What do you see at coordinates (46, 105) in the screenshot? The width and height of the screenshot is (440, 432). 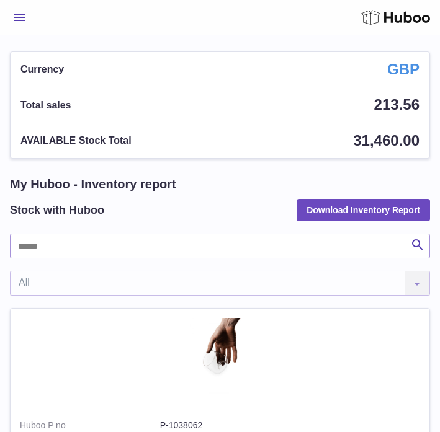 I see `span: Total sales` at bounding box center [46, 105].